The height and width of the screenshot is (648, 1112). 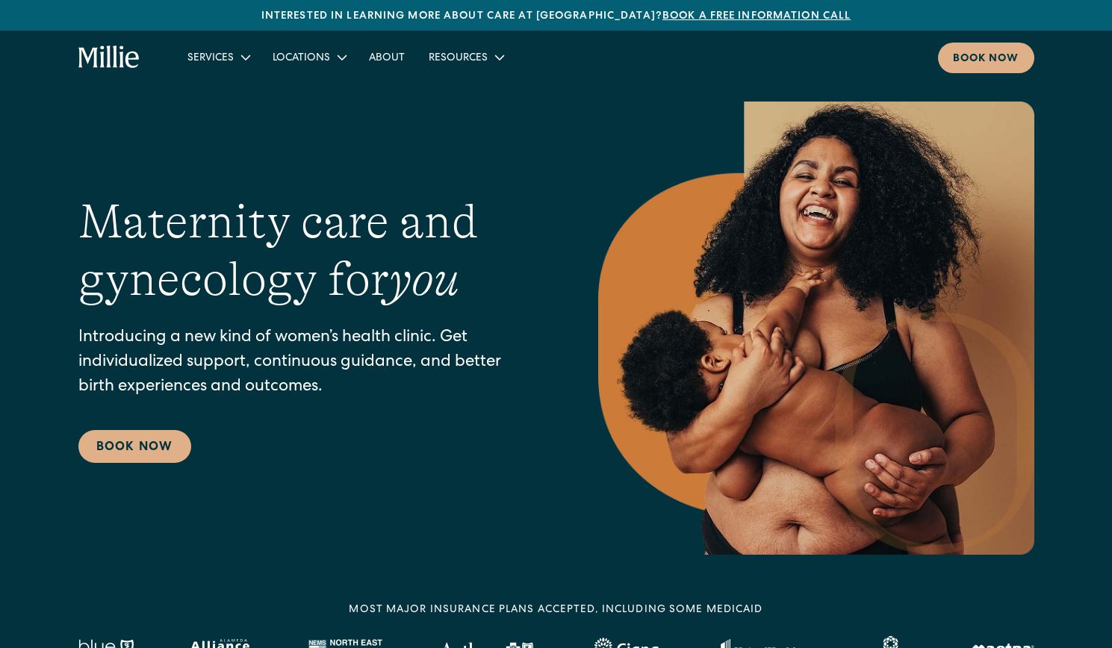 What do you see at coordinates (816, 328) in the screenshot?
I see `img: Smiling mother with her baby in arms, celebrating body positivity and the nurturing bond of postp...` at bounding box center [816, 328].